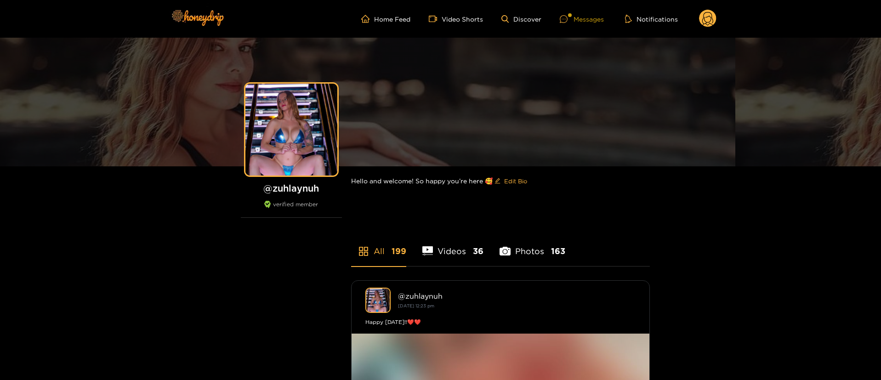  What do you see at coordinates (456, 19) in the screenshot?
I see `a: Video Shorts` at bounding box center [456, 19].